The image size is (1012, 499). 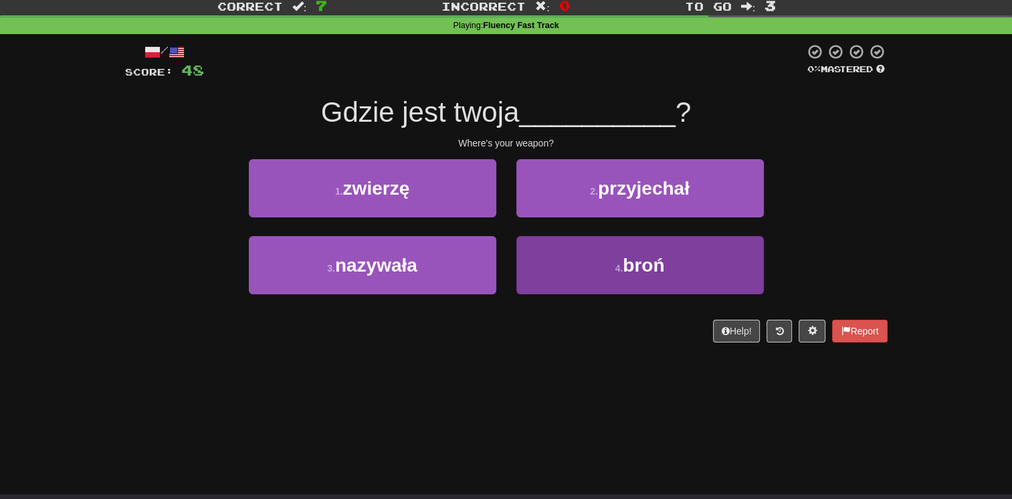 What do you see at coordinates (643, 188) in the screenshot?
I see `span: przyjechał` at bounding box center [643, 188].